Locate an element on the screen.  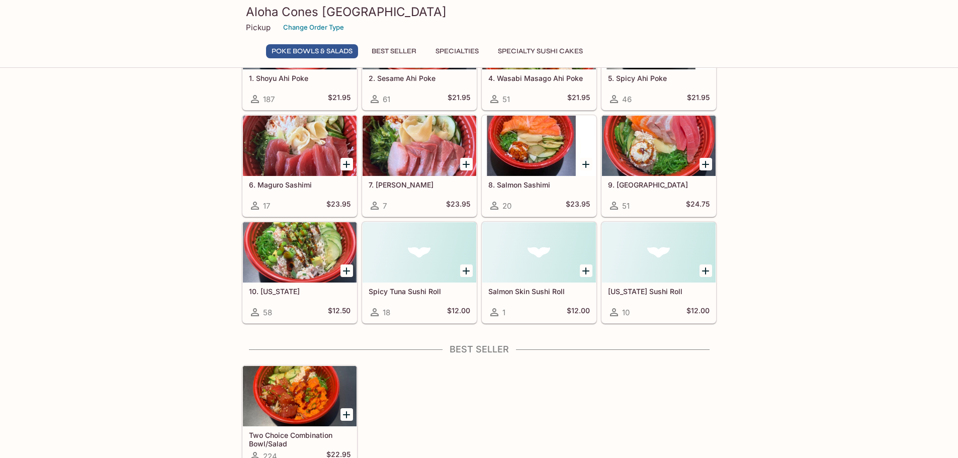
h5: 8. Salmon Sashimi is located at coordinates (539, 185).